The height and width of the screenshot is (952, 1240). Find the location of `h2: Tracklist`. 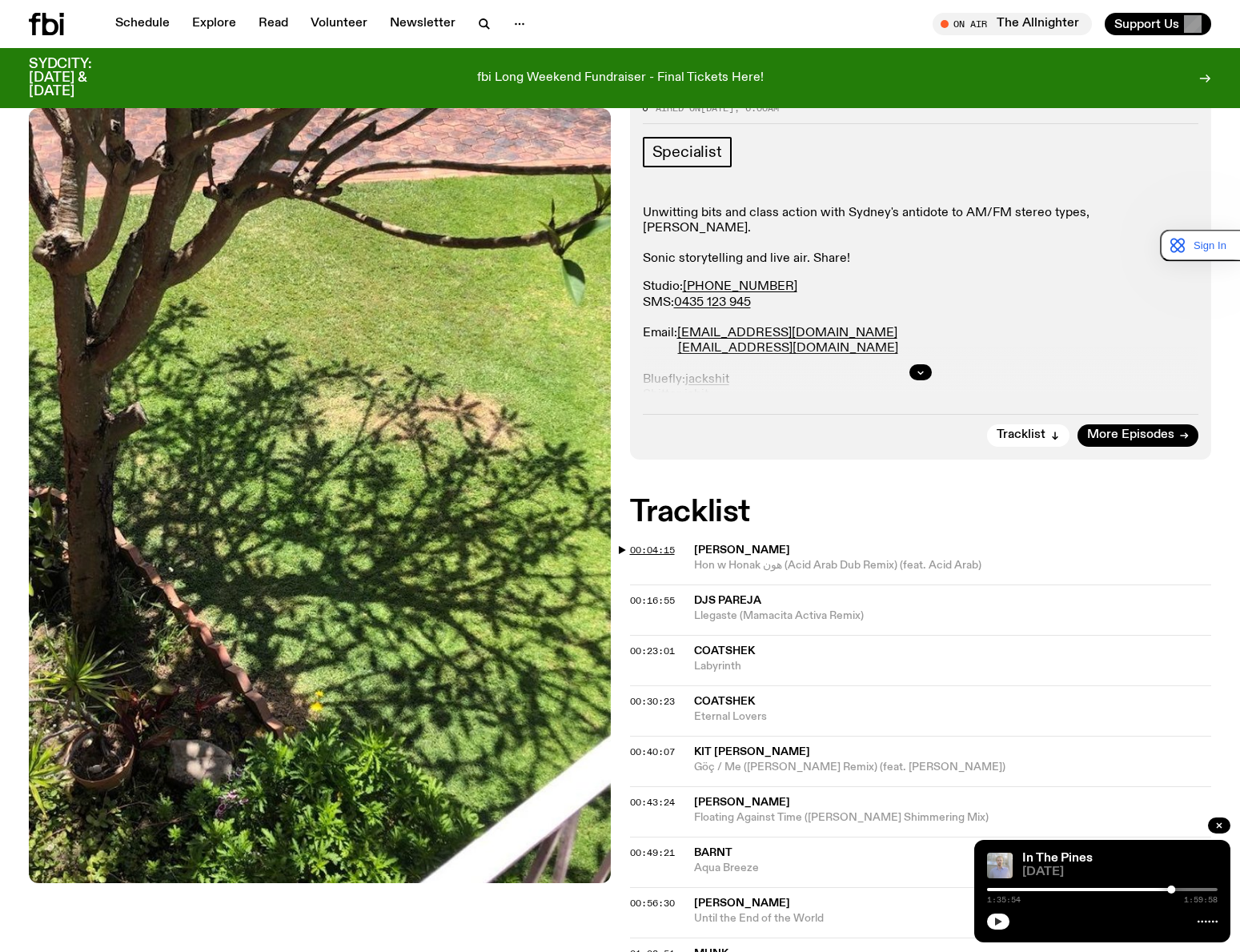

h2: Tracklist is located at coordinates (921, 512).